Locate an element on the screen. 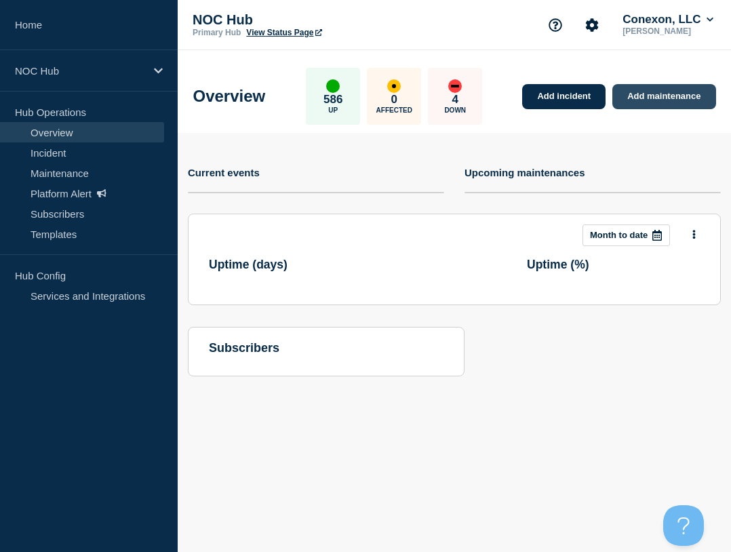  p: Month to date is located at coordinates (619, 235).